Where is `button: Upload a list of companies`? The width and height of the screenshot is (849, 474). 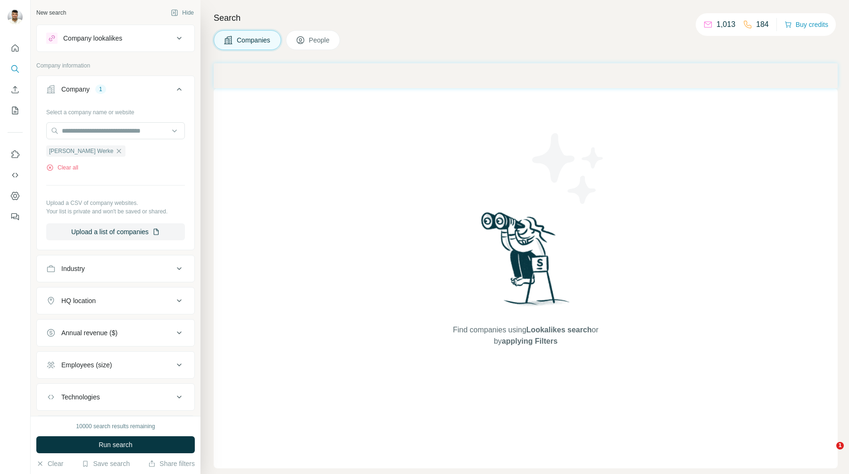 button: Upload a list of companies is located at coordinates (116, 232).